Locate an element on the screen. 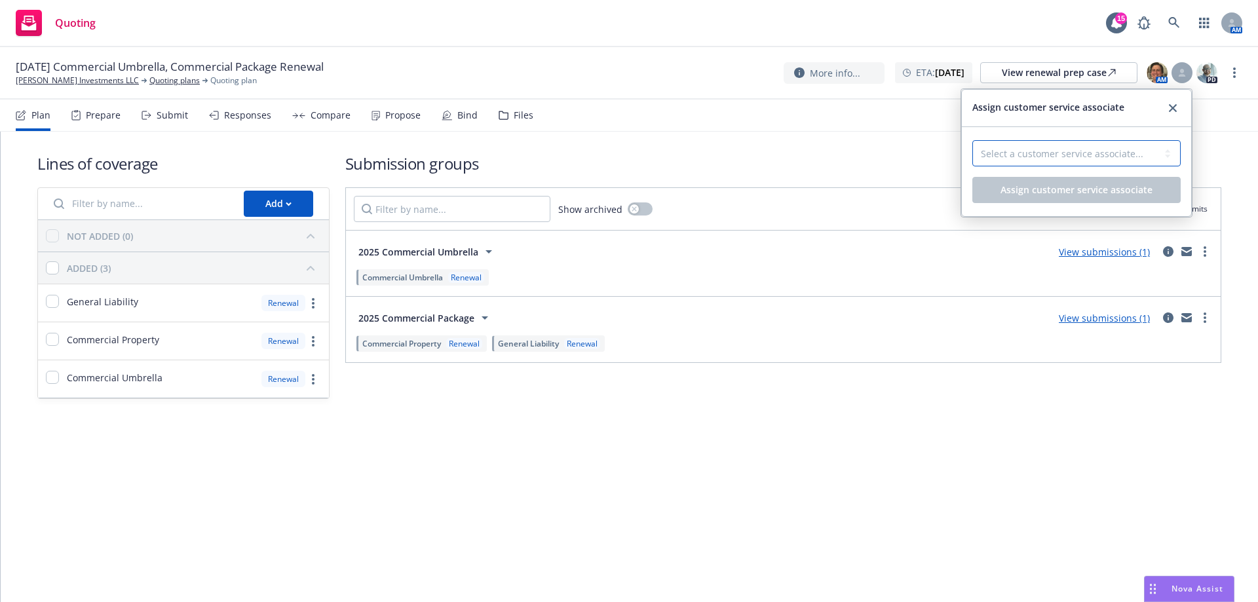  div: Files is located at coordinates (523, 115).